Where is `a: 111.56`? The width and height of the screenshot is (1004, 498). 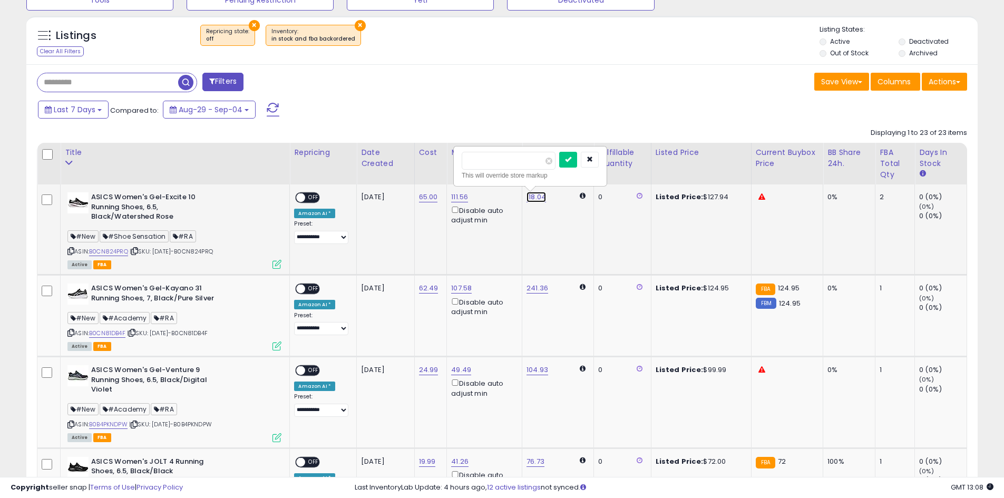 a: 111.56 is located at coordinates (460, 197).